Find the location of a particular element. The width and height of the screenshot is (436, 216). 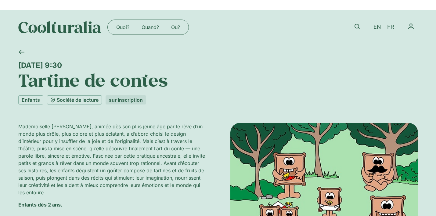

a: Où? is located at coordinates (176, 27).